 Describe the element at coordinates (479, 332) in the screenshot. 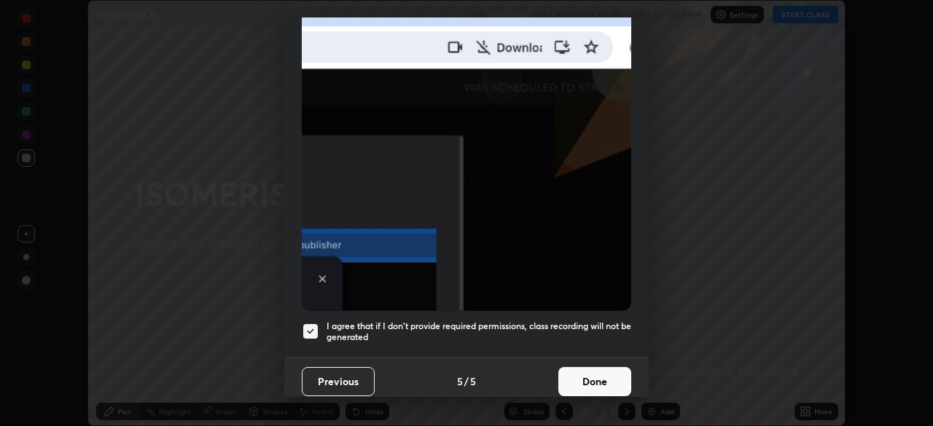

I see `h5: I agree that if I don't provide required permissions, class recording will not be generated` at that location.